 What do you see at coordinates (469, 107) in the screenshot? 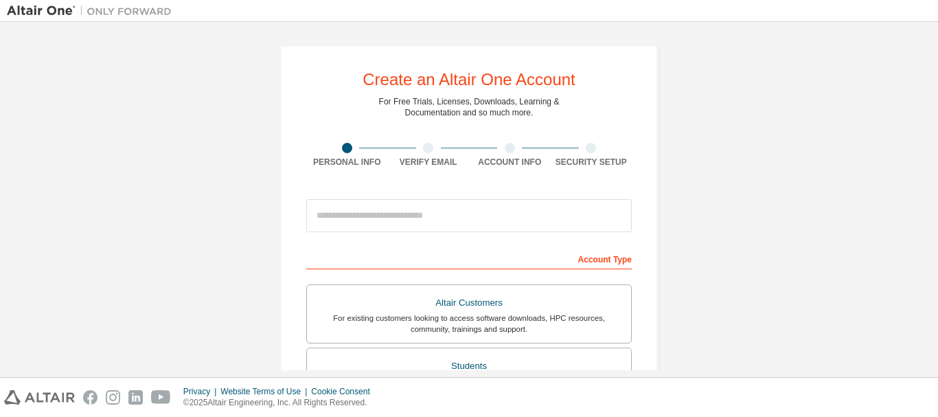
I see `div: For Free Trials, Licenses, Downloads, Learning & Documentation and so much more.` at bounding box center [469, 107].